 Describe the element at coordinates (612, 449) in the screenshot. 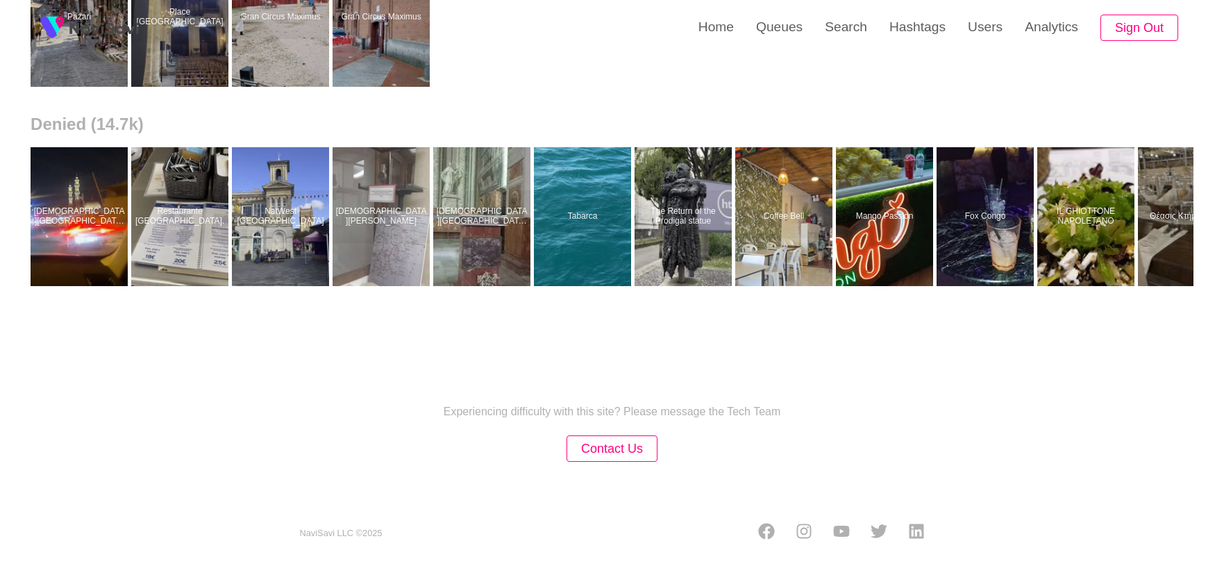

I see `a: Contact Us` at that location.